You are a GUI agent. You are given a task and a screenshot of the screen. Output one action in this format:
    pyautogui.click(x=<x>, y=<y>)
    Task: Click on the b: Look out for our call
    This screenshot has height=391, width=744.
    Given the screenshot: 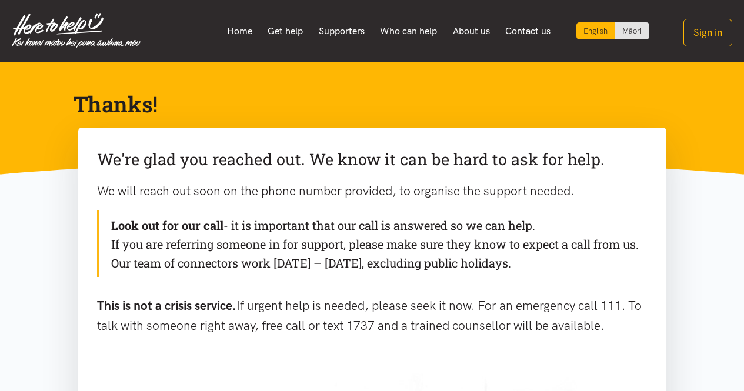 What is the action you would take?
    pyautogui.click(x=167, y=225)
    